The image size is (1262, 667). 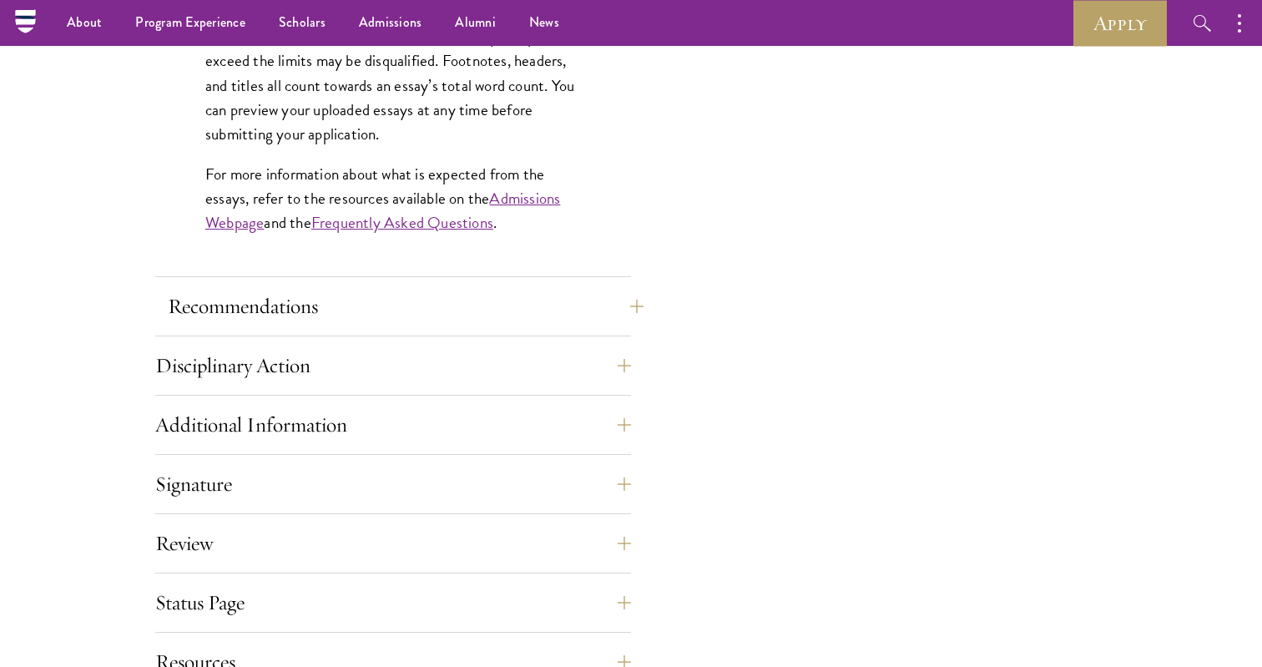 What do you see at coordinates (393, 484) in the screenshot?
I see `button: Signature` at bounding box center [393, 484].